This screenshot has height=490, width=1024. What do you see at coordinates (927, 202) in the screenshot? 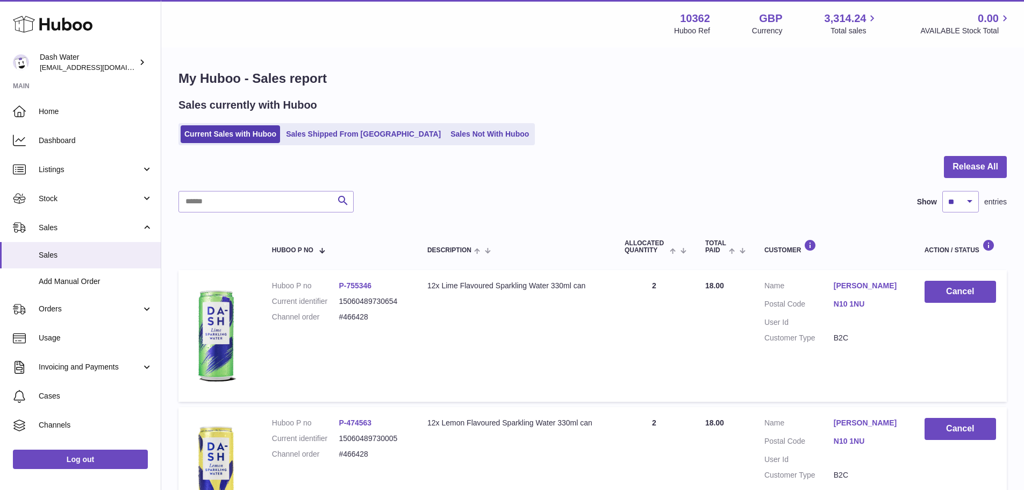
I see `label: Show` at bounding box center [927, 202].